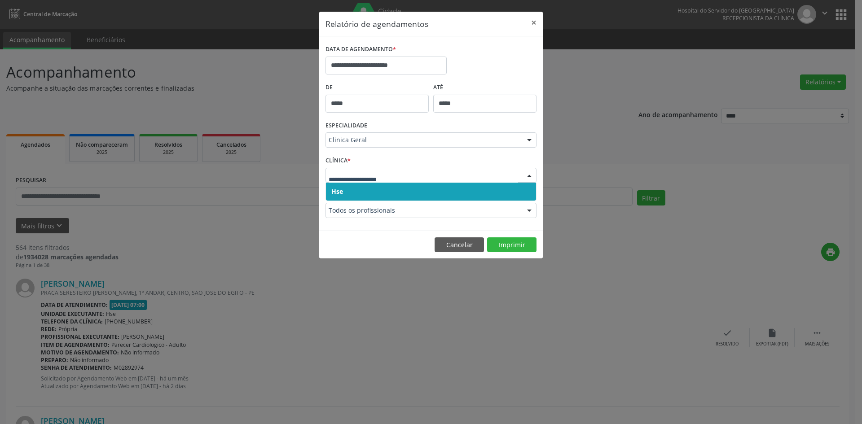 This screenshot has height=424, width=862. Describe the element at coordinates (377, 24) in the screenshot. I see `h5: Relatório de agendamentos` at that location.